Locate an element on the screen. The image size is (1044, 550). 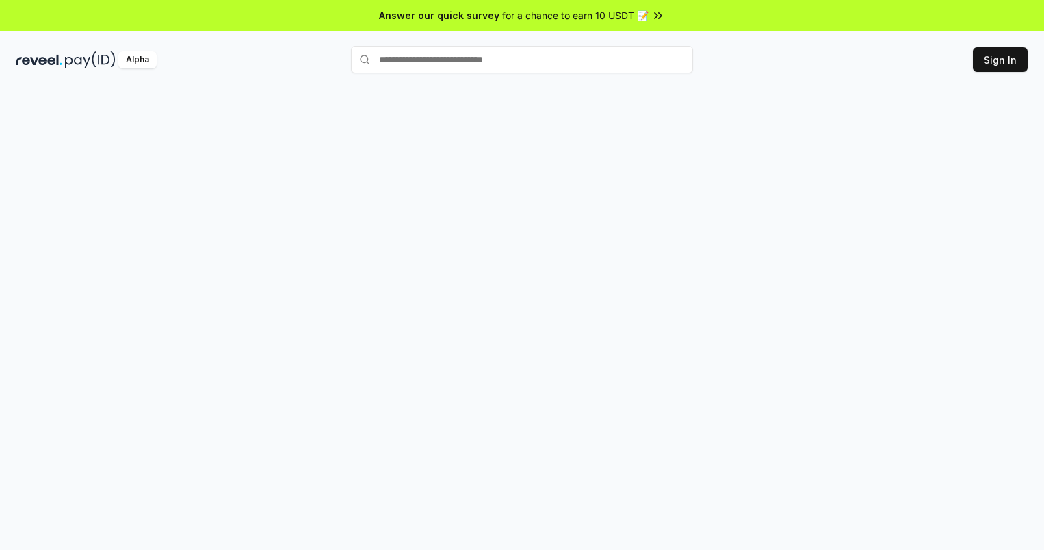
div: Alpha is located at coordinates (138, 60).